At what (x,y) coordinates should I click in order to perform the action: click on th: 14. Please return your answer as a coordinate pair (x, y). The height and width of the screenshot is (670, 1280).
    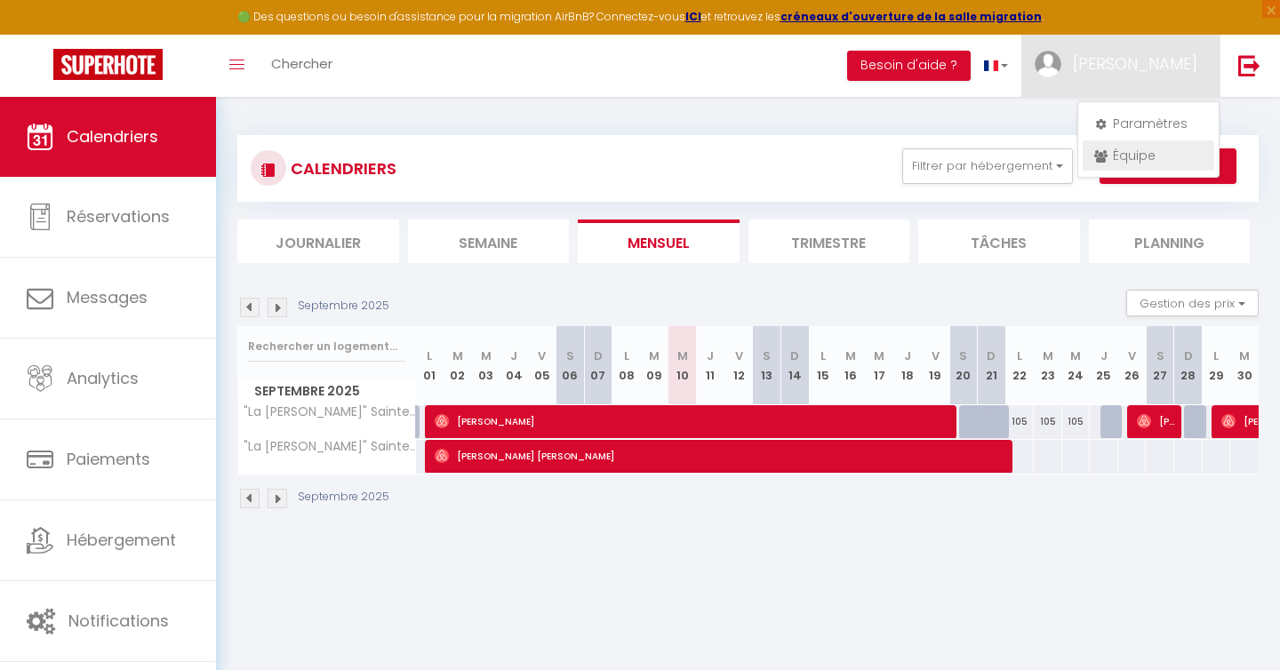
    Looking at the image, I should click on (795, 365).